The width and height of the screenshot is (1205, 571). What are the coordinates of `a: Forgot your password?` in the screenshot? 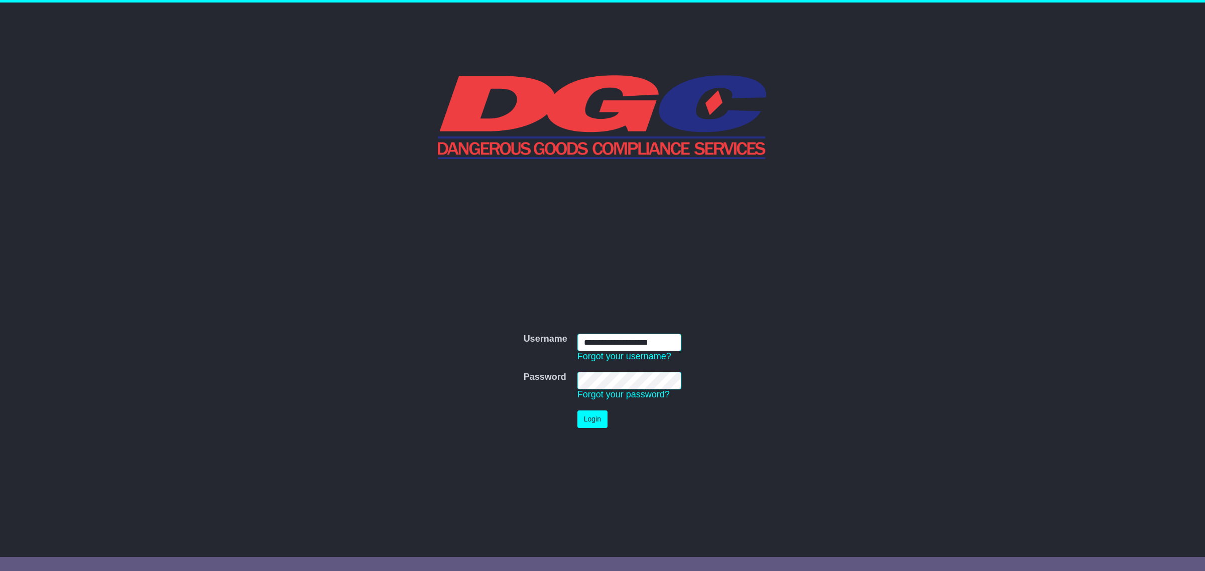 It's located at (623, 395).